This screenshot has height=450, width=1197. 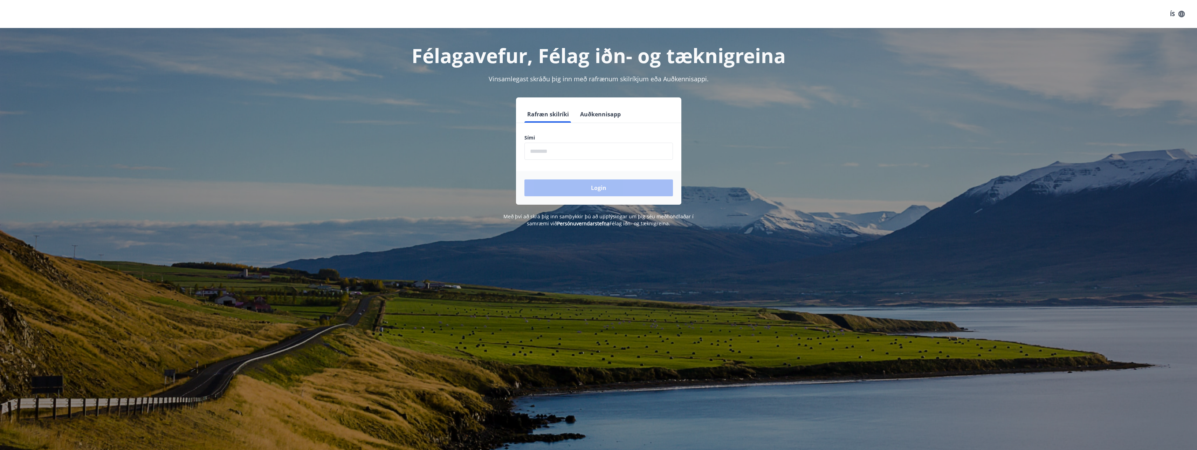 What do you see at coordinates (599, 138) in the screenshot?
I see `label: Sími` at bounding box center [599, 138].